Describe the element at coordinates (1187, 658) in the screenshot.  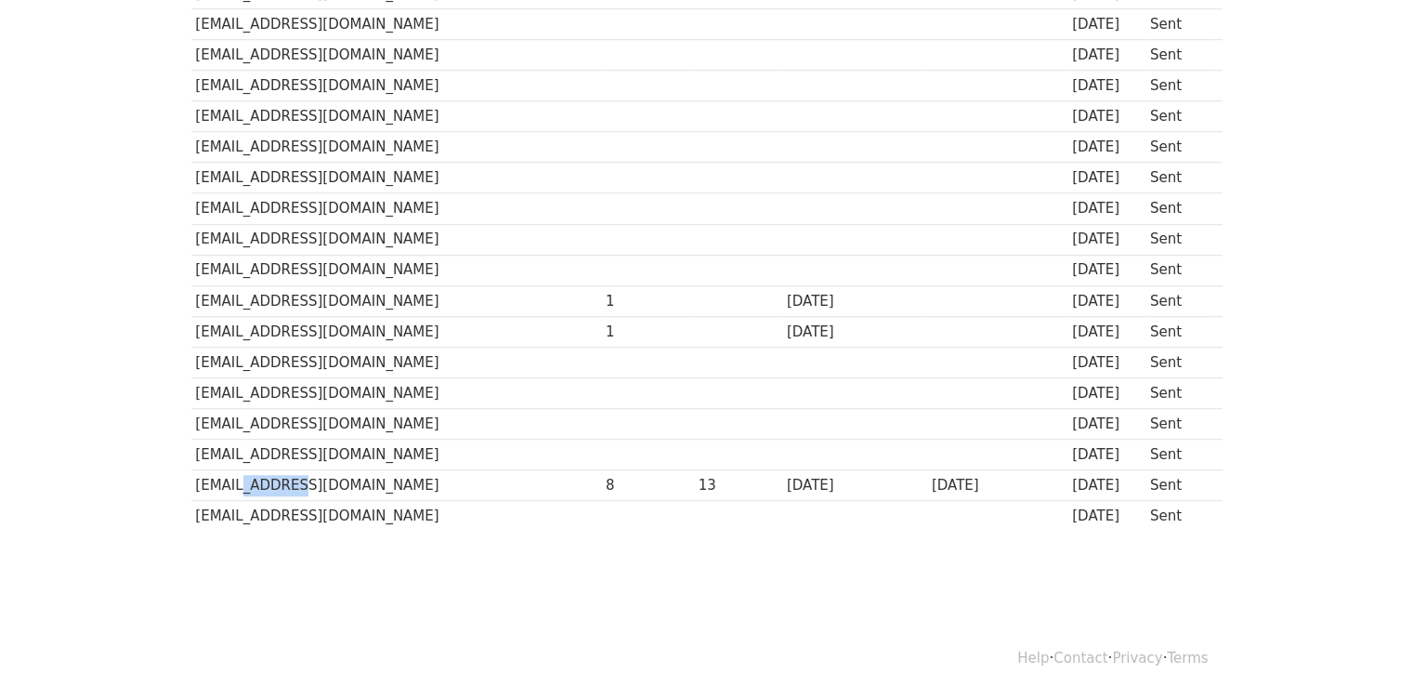
I see `a: Terms` at that location.